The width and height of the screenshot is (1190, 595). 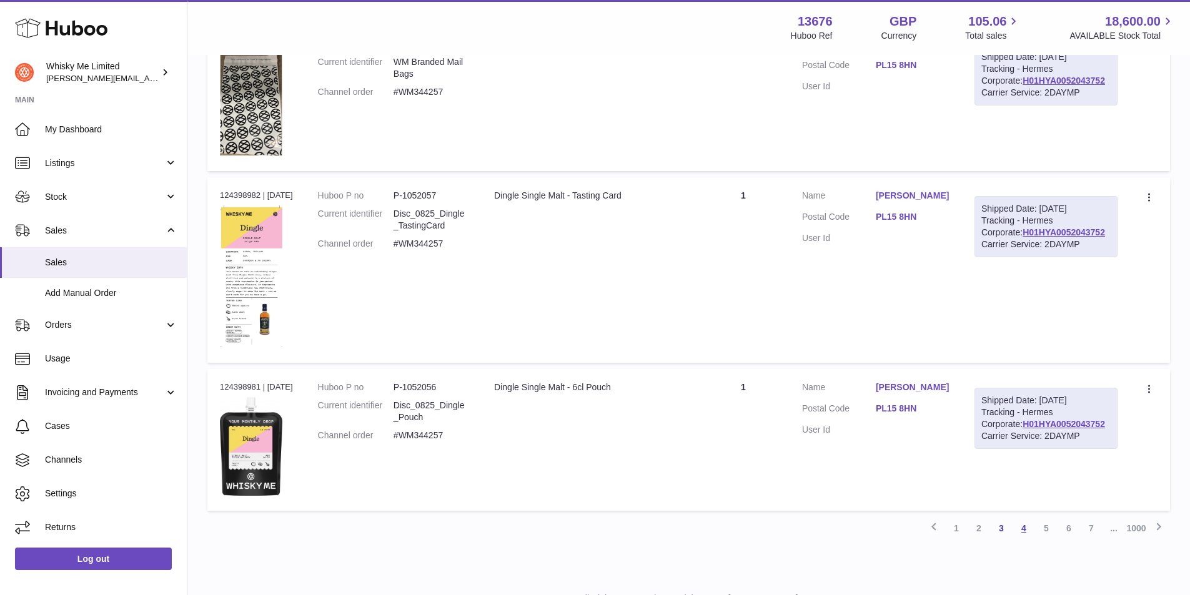 I want to click on span: Returns, so click(x=111, y=527).